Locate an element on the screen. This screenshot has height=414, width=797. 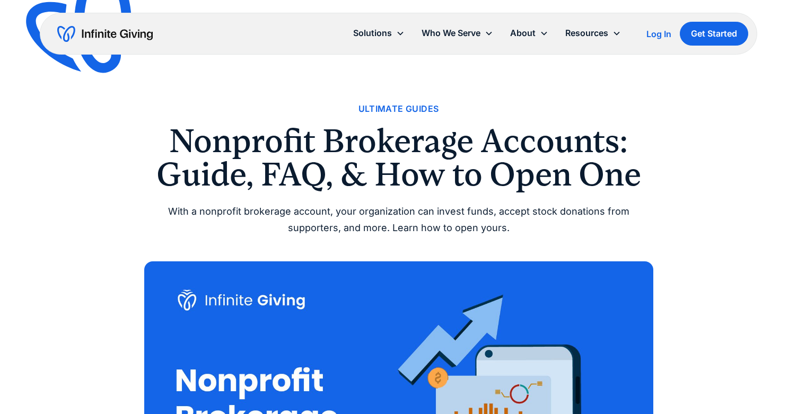
a: Ultimate Guides is located at coordinates (399, 109).